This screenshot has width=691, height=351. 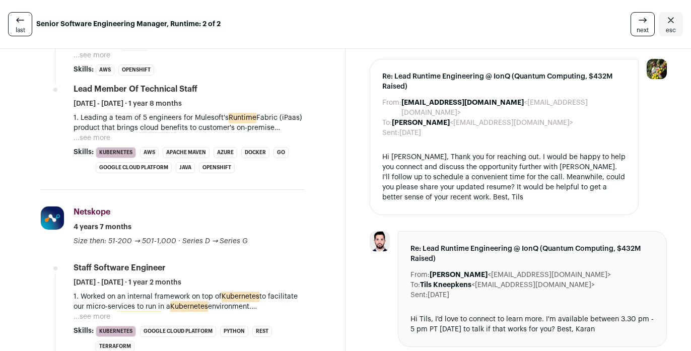 I want to click on mark: Runtime, so click(x=242, y=118).